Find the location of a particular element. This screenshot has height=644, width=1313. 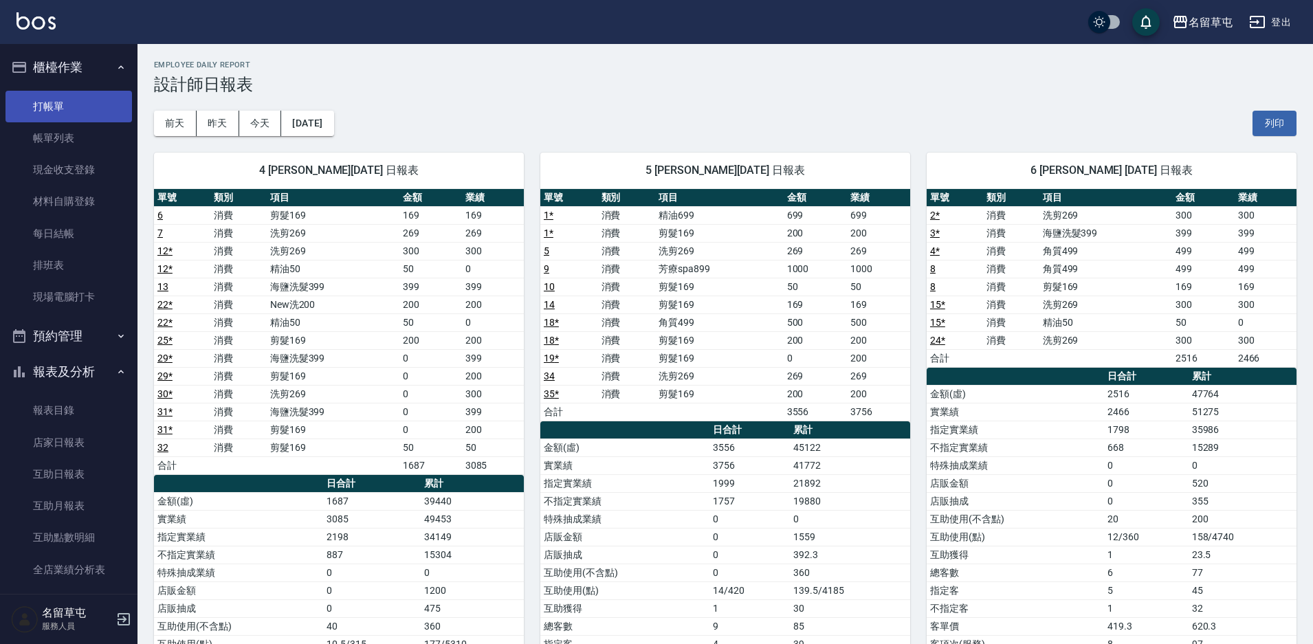

img: Person is located at coordinates (25, 620).